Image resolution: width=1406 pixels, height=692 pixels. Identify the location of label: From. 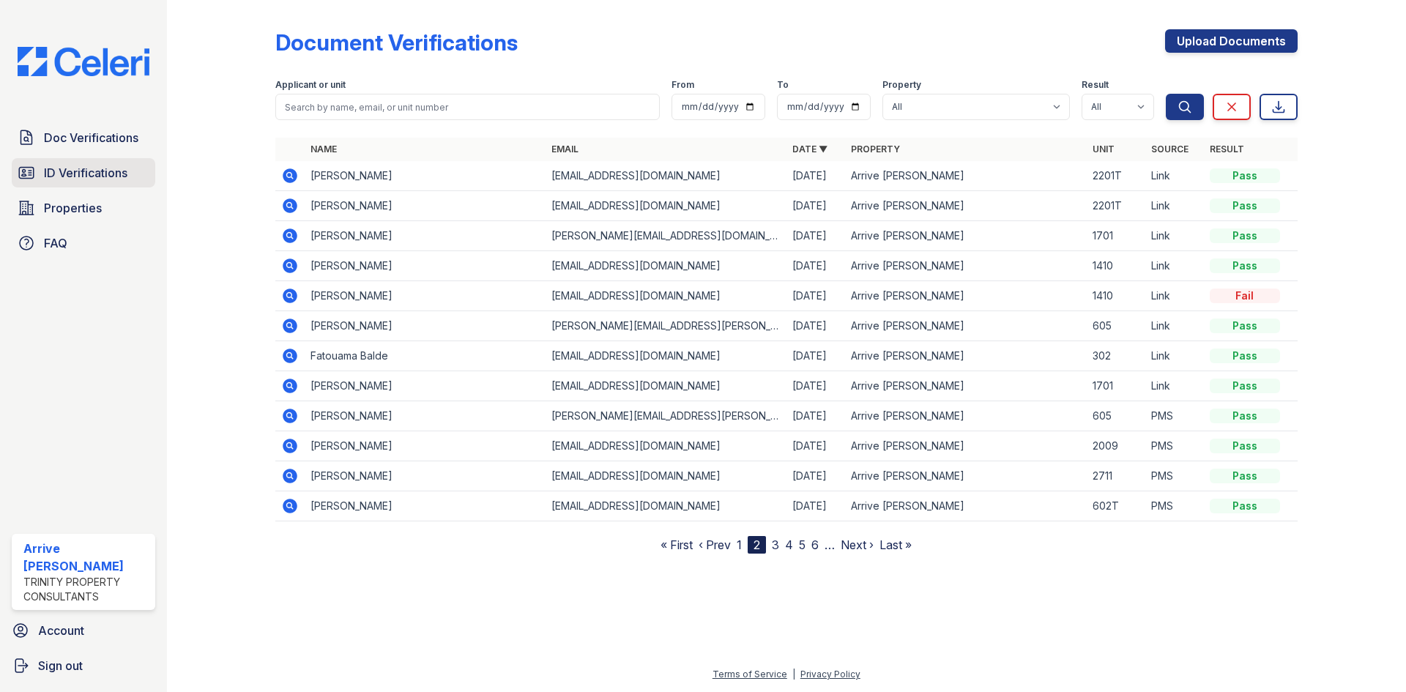
(683, 85).